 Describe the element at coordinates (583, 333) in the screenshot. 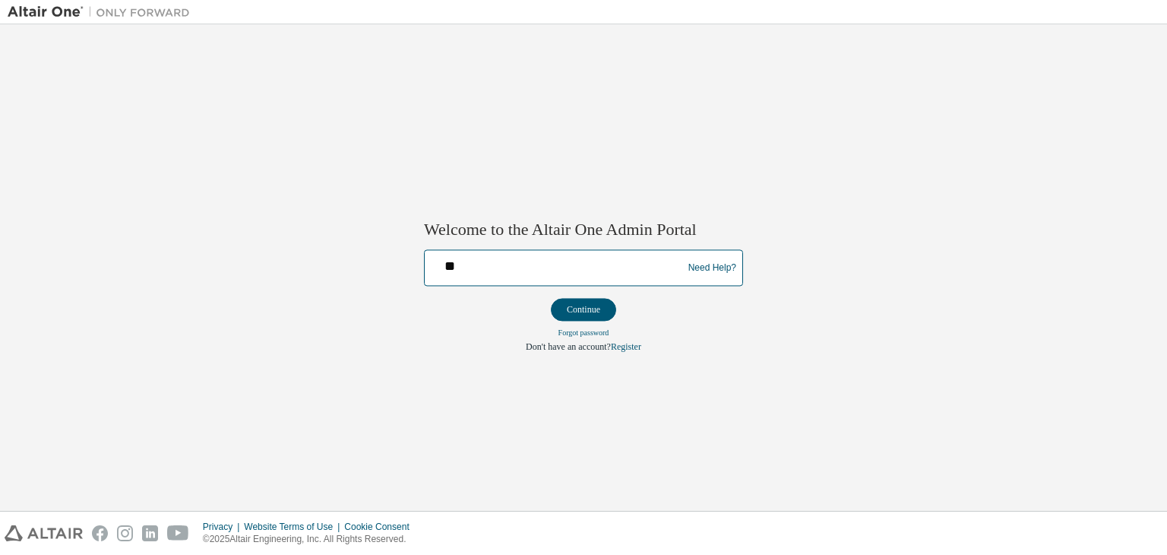

I see `a: Forgot password` at that location.